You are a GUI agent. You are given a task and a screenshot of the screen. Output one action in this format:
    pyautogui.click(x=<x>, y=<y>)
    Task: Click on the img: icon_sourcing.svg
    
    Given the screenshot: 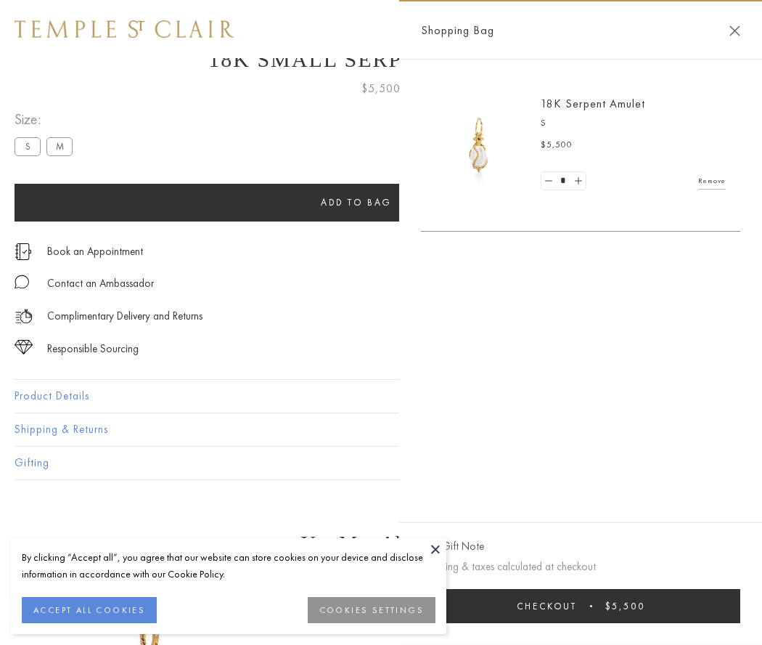 What is the action you would take?
    pyautogui.click(x=23, y=347)
    